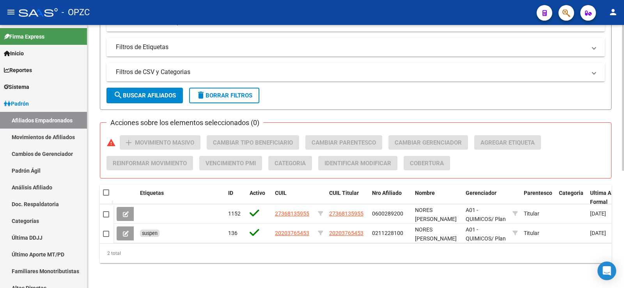 This screenshot has height=288, width=624. What do you see at coordinates (427, 163) in the screenshot?
I see `button: Cobertura` at bounding box center [427, 163].